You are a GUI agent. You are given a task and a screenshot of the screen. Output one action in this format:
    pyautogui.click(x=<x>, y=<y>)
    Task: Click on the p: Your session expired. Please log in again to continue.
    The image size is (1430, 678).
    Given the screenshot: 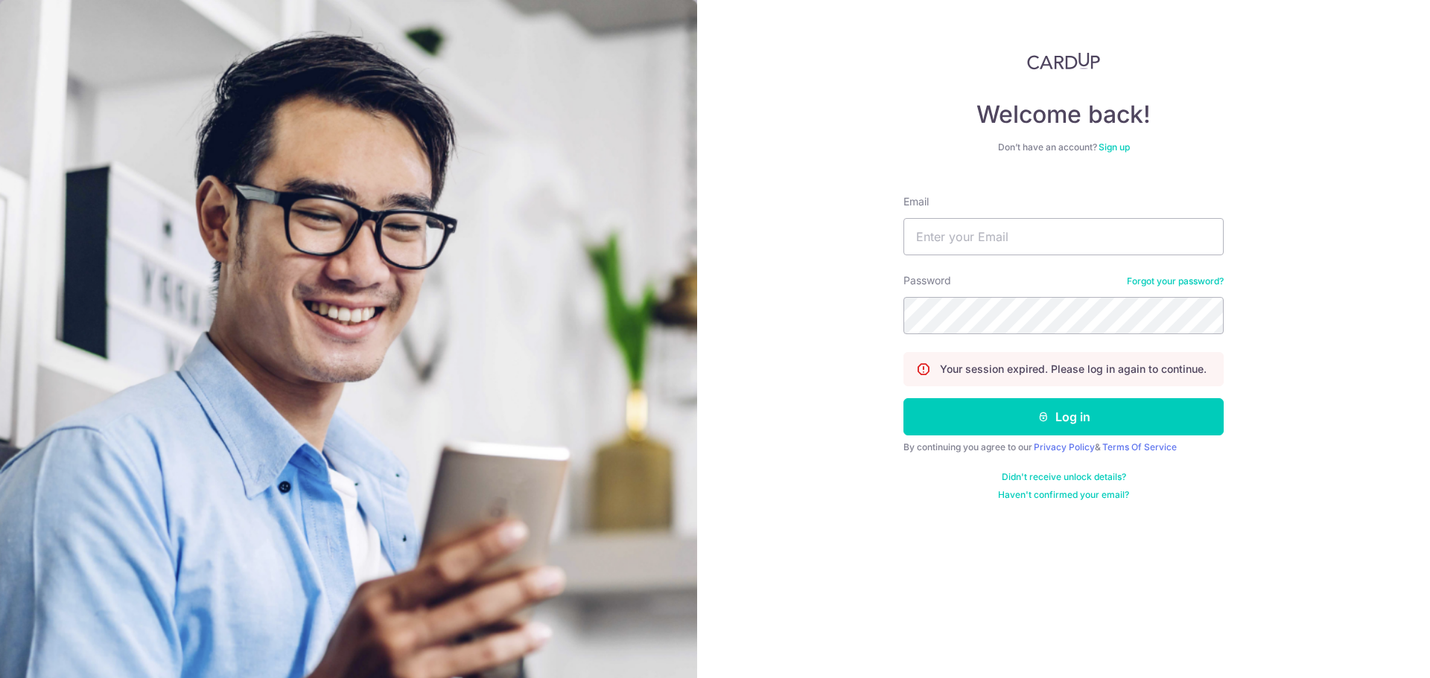 What is the action you would take?
    pyautogui.click(x=1073, y=369)
    